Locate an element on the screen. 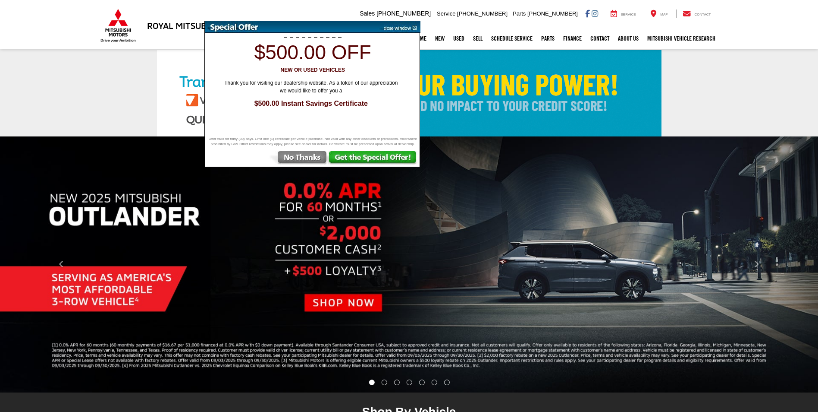 The height and width of the screenshot is (412, 818). li: Go to slide number 1. is located at coordinates (371, 382).